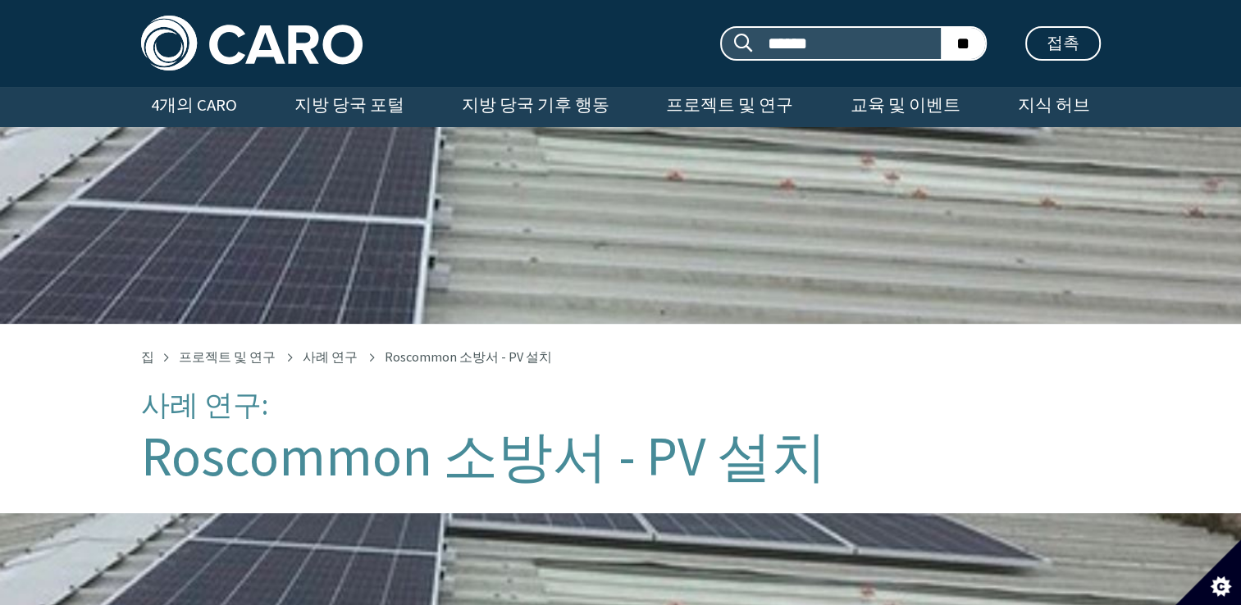 The height and width of the screenshot is (605, 1241). What do you see at coordinates (252, 43) in the screenshot?
I see `img: 카로 로고` at bounding box center [252, 43].